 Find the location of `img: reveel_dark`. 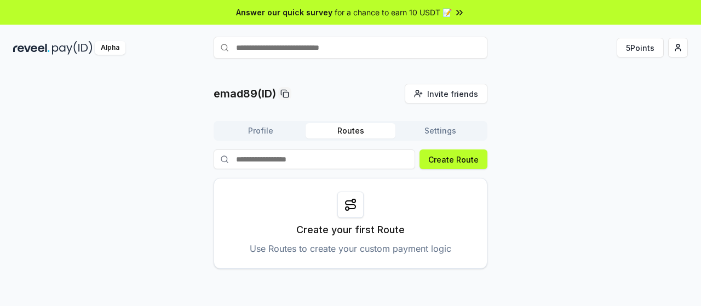

img: reveel_dark is located at coordinates (31, 48).